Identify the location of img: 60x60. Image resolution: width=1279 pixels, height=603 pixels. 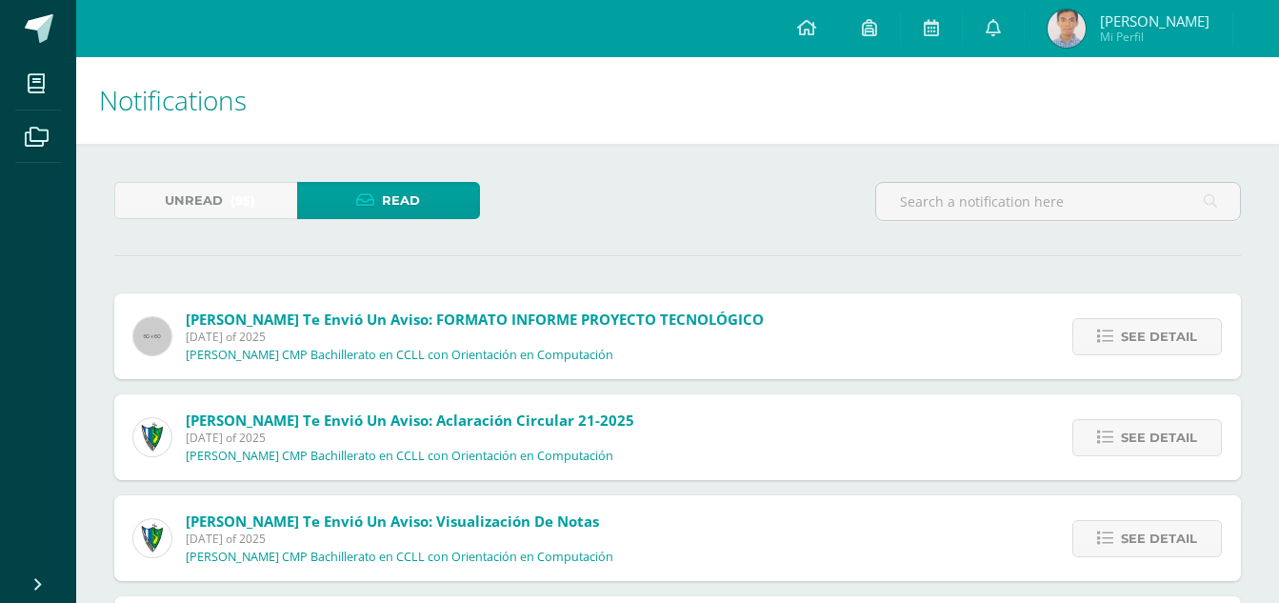
(152, 336).